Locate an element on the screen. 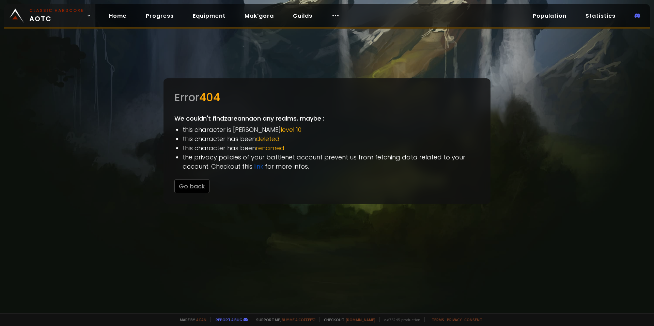 Image resolution: width=654 pixels, height=326 pixels. a: Mak'gora is located at coordinates (259, 16).